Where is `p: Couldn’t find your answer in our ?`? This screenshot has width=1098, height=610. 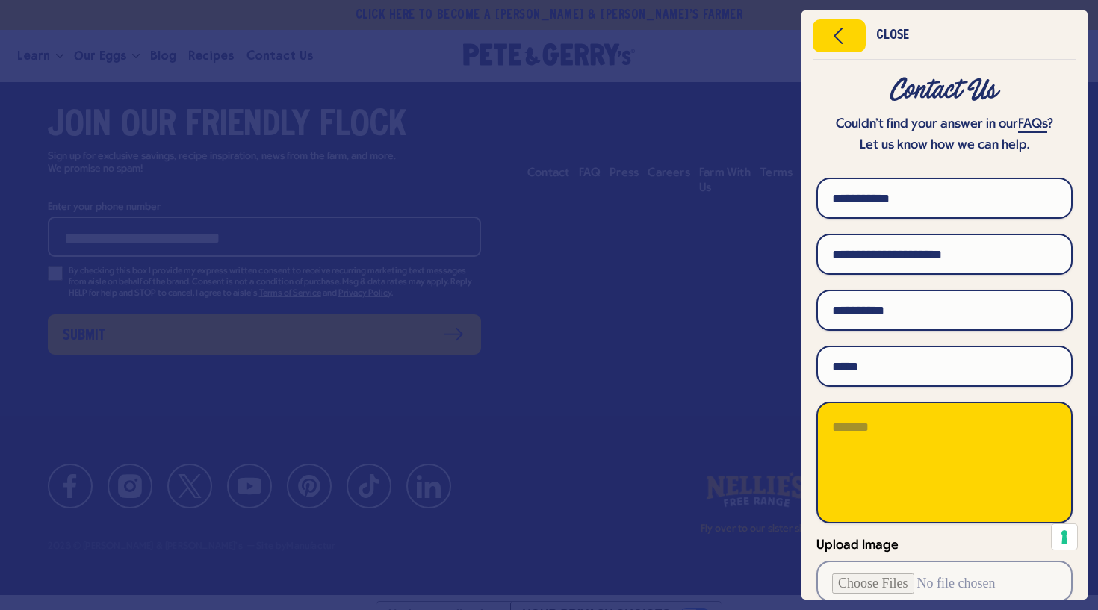 p: Couldn’t find your answer in our ? is located at coordinates (944, 125).